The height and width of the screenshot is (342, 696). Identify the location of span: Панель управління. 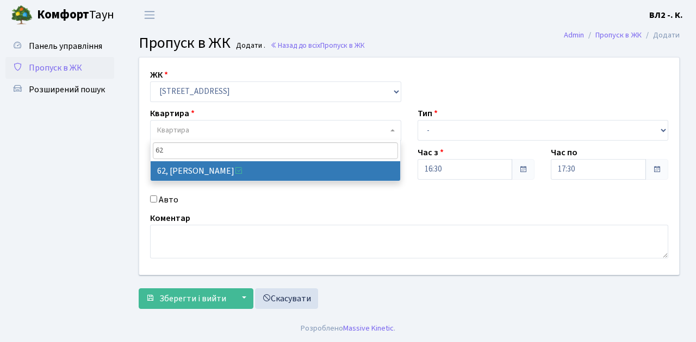
(65, 46).